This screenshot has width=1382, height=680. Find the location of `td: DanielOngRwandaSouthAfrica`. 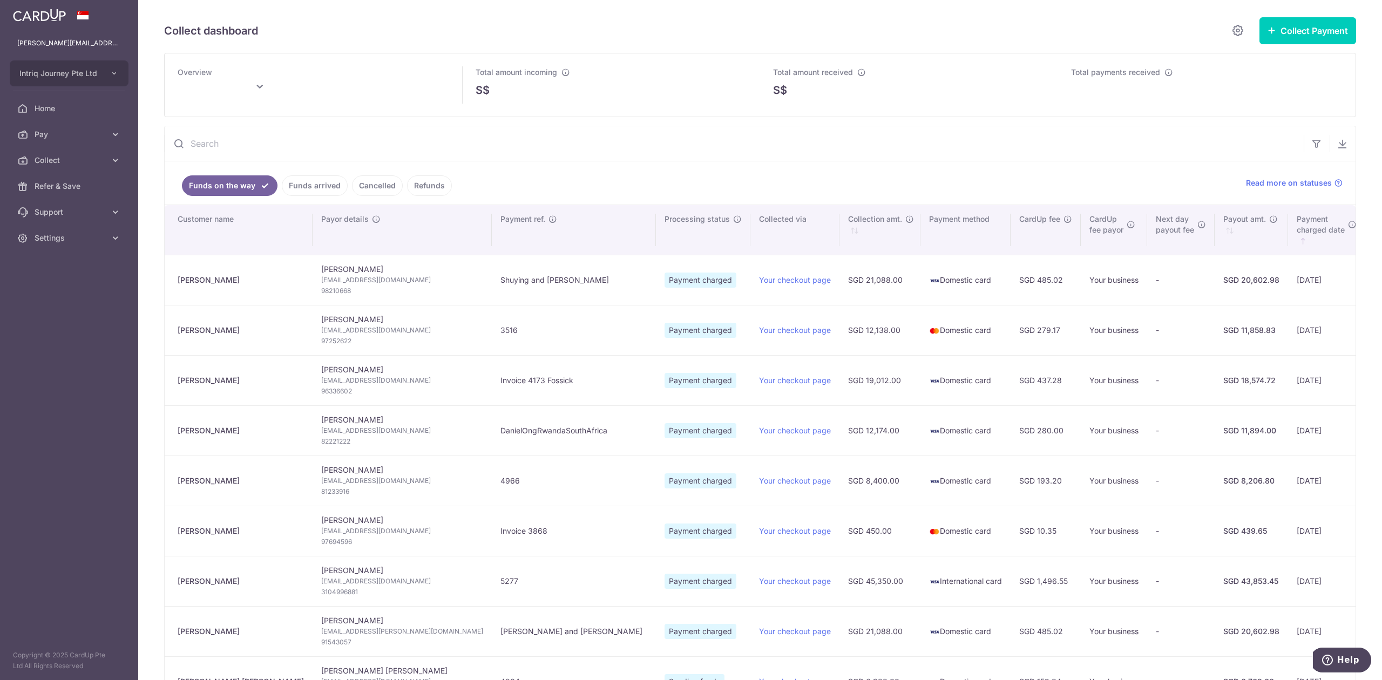

td: DanielOngRwandaSouthAfrica is located at coordinates (574, 430).